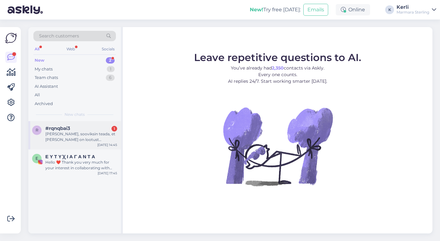  What do you see at coordinates (75, 115) in the screenshot?
I see `span: New chats` at bounding box center [75, 115].